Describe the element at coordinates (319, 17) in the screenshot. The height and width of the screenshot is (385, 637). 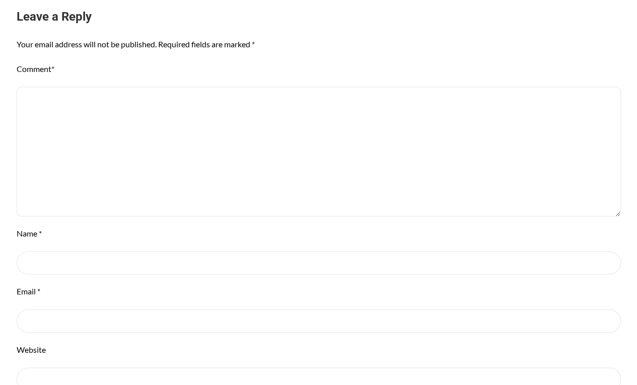
I see `h3: Leave a Reply` at that location.